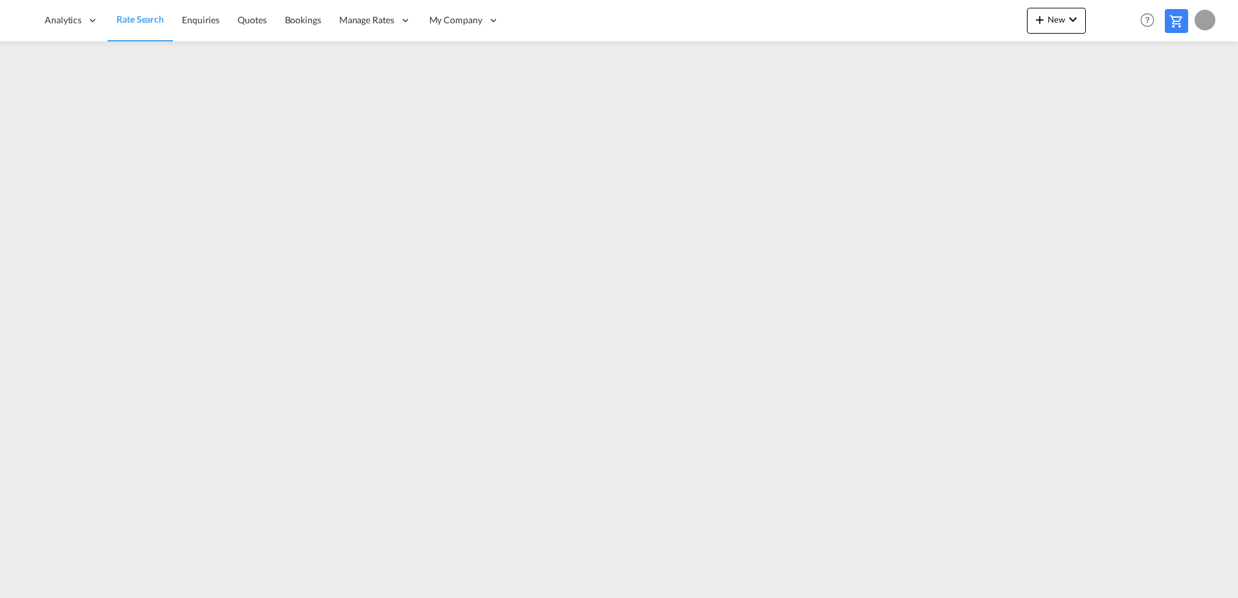 The height and width of the screenshot is (598, 1238). Describe the element at coordinates (252, 19) in the screenshot. I see `span: Quotes` at that location.